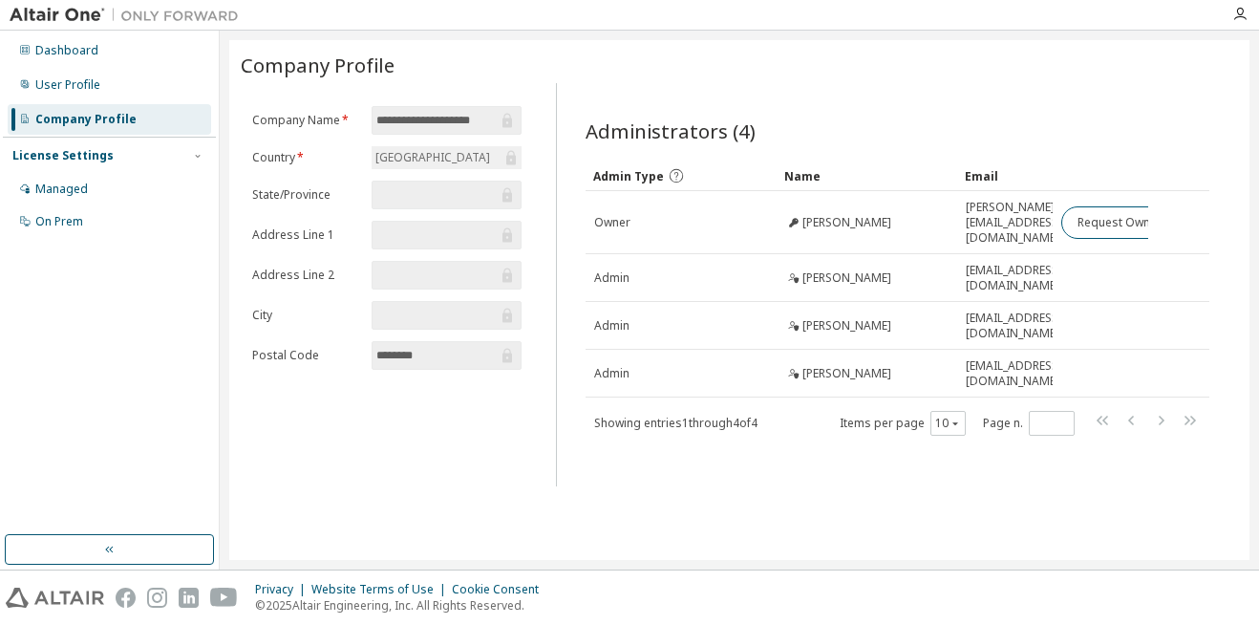  Describe the element at coordinates (306, 120) in the screenshot. I see `label: Company Name` at that location.